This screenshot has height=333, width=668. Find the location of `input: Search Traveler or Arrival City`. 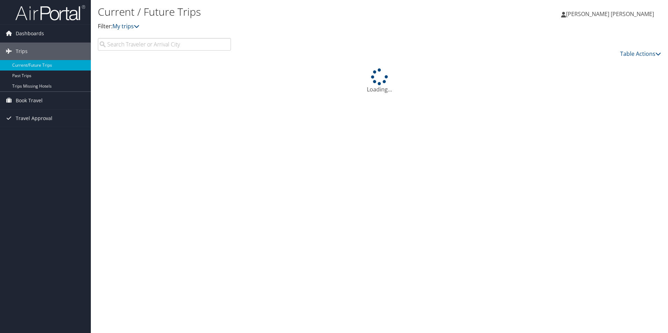

input: Search Traveler or Arrival City is located at coordinates (164, 44).